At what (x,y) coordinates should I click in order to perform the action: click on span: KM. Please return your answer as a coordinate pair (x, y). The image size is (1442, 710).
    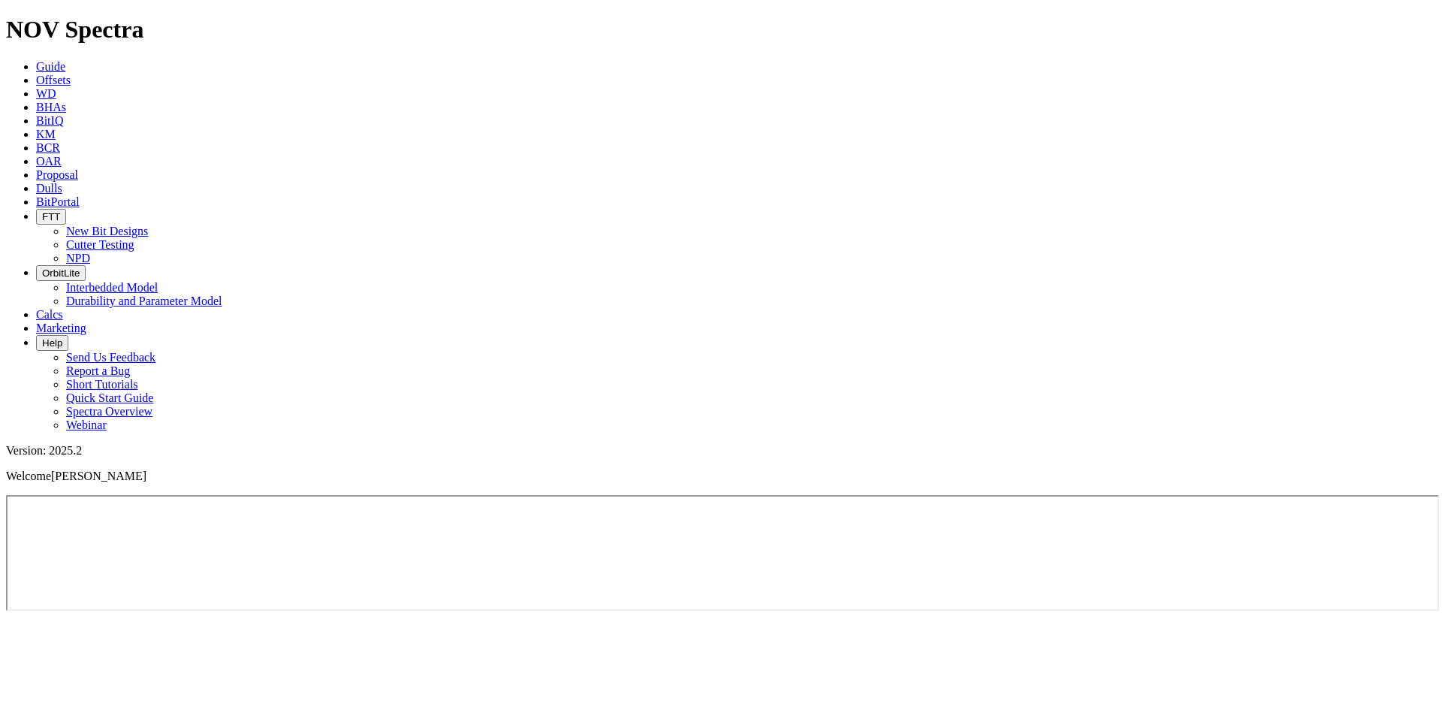
    Looking at the image, I should click on (46, 134).